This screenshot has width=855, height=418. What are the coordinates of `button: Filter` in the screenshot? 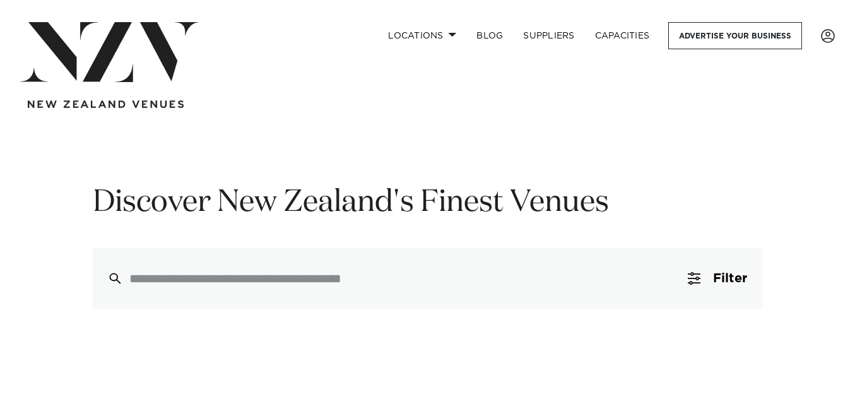 It's located at (718, 278).